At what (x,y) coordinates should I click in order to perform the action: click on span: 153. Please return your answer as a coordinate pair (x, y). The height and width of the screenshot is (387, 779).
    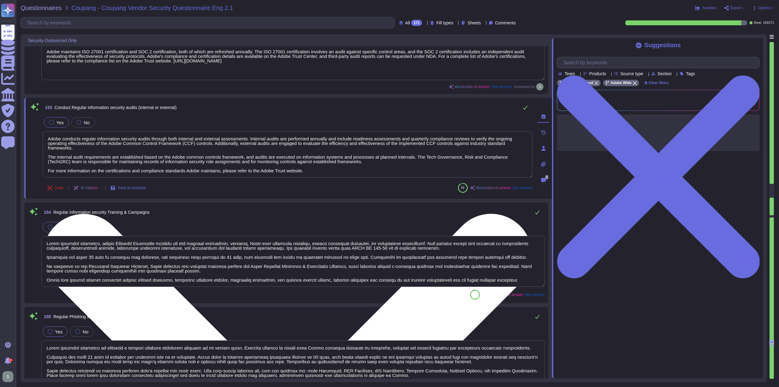
    Looking at the image, I should click on (47, 107).